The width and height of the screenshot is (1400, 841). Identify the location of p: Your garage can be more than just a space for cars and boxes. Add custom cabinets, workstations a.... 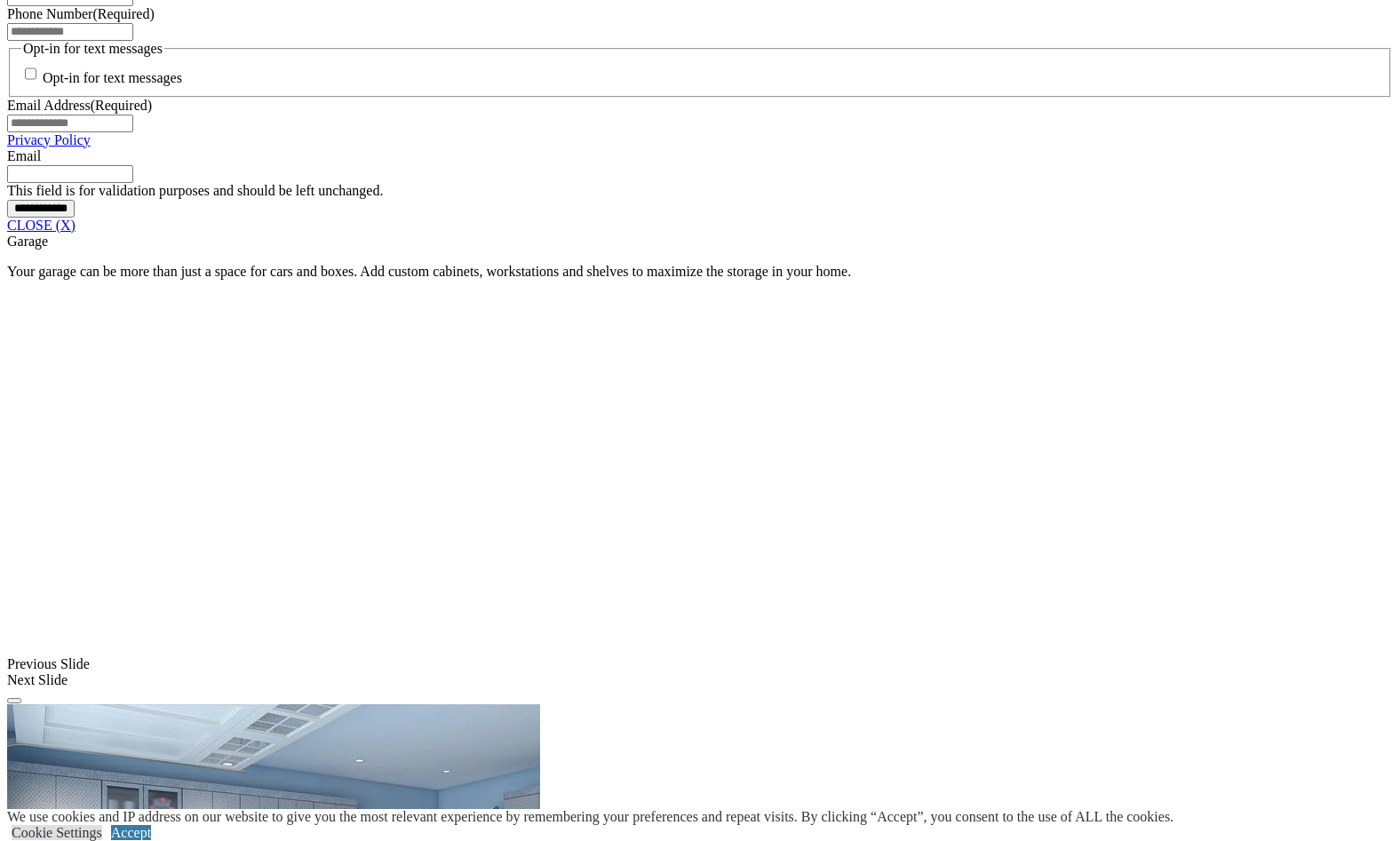
(700, 272).